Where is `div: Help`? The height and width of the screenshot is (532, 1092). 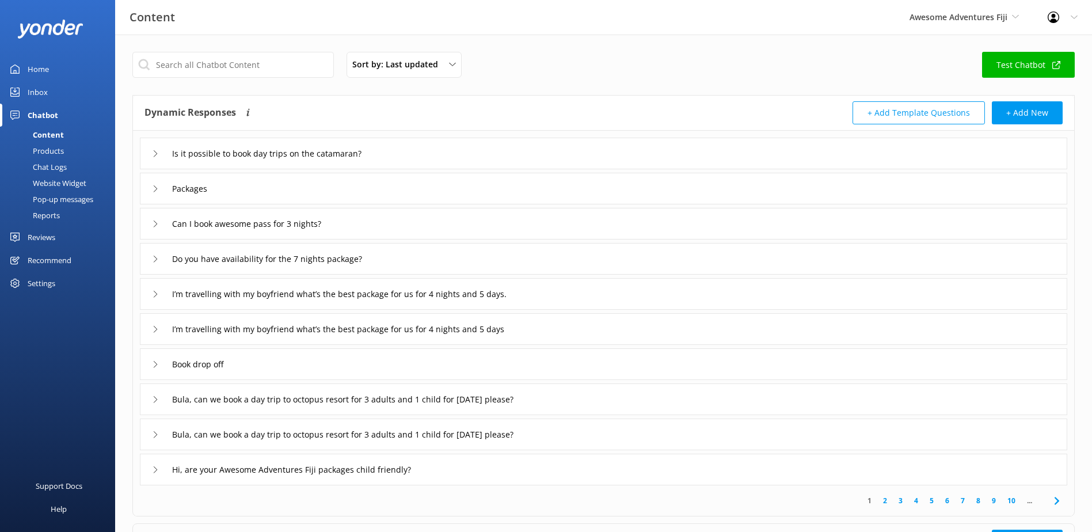
div: Help is located at coordinates (59, 509).